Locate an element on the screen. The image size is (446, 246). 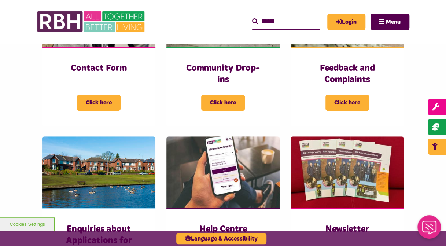
h3: Help Centre is located at coordinates (223, 229).